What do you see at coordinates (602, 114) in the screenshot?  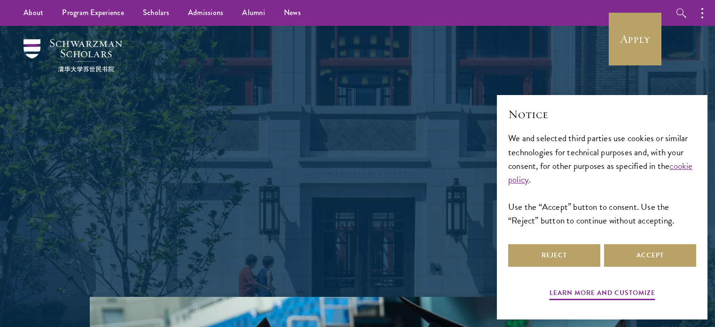 I see `h2: Notice` at bounding box center [602, 114].